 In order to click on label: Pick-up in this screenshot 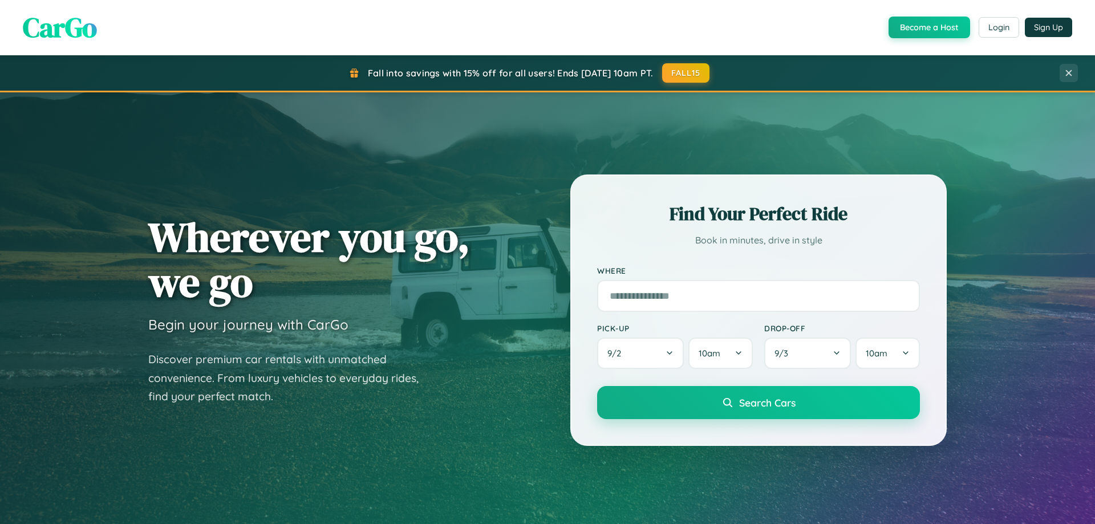, I will do `click(675, 328)`.